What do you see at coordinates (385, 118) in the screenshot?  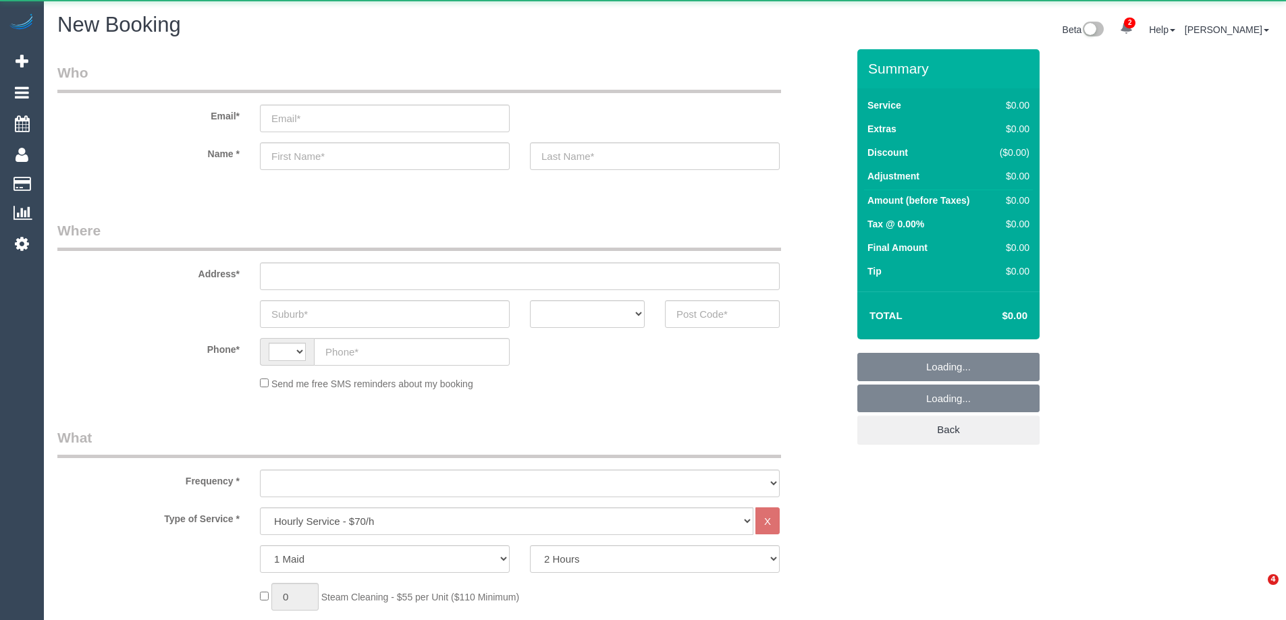 I see `input: Email*` at bounding box center [385, 118].